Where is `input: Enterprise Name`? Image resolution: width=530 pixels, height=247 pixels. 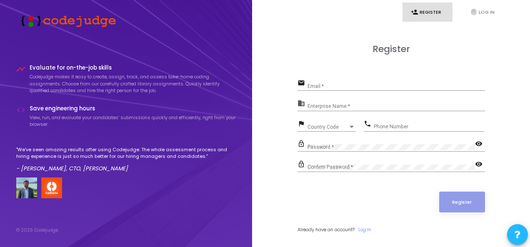
input: Enterprise Name is located at coordinates (397, 107).